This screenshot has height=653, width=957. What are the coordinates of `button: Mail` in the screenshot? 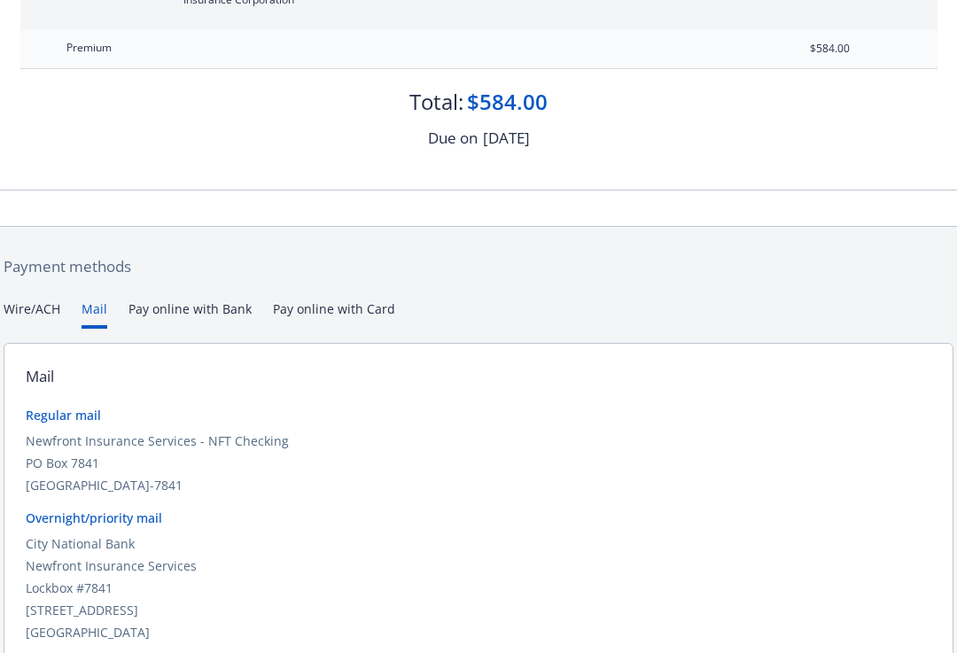 It's located at (94, 314).